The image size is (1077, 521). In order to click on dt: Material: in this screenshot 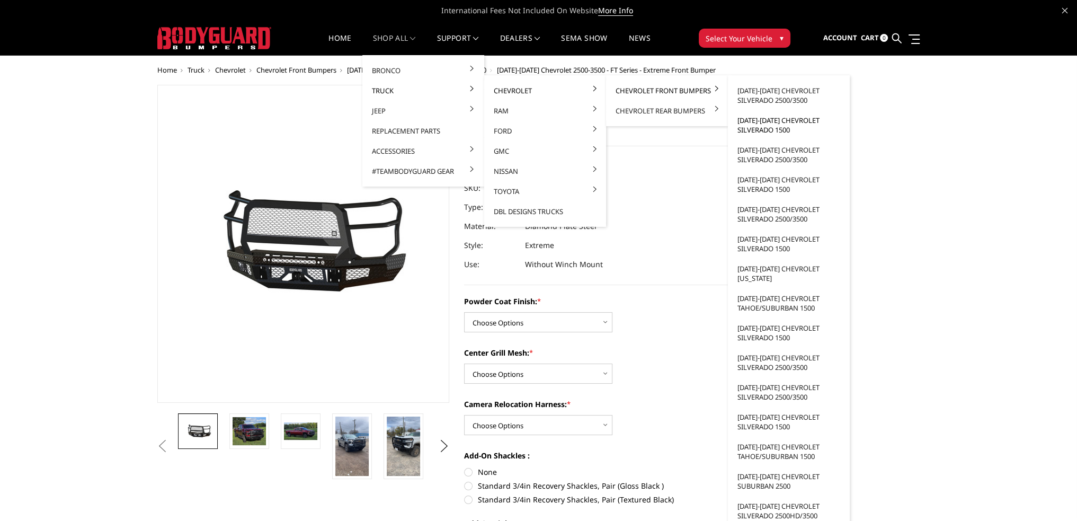, I will do `click(490, 226)`.